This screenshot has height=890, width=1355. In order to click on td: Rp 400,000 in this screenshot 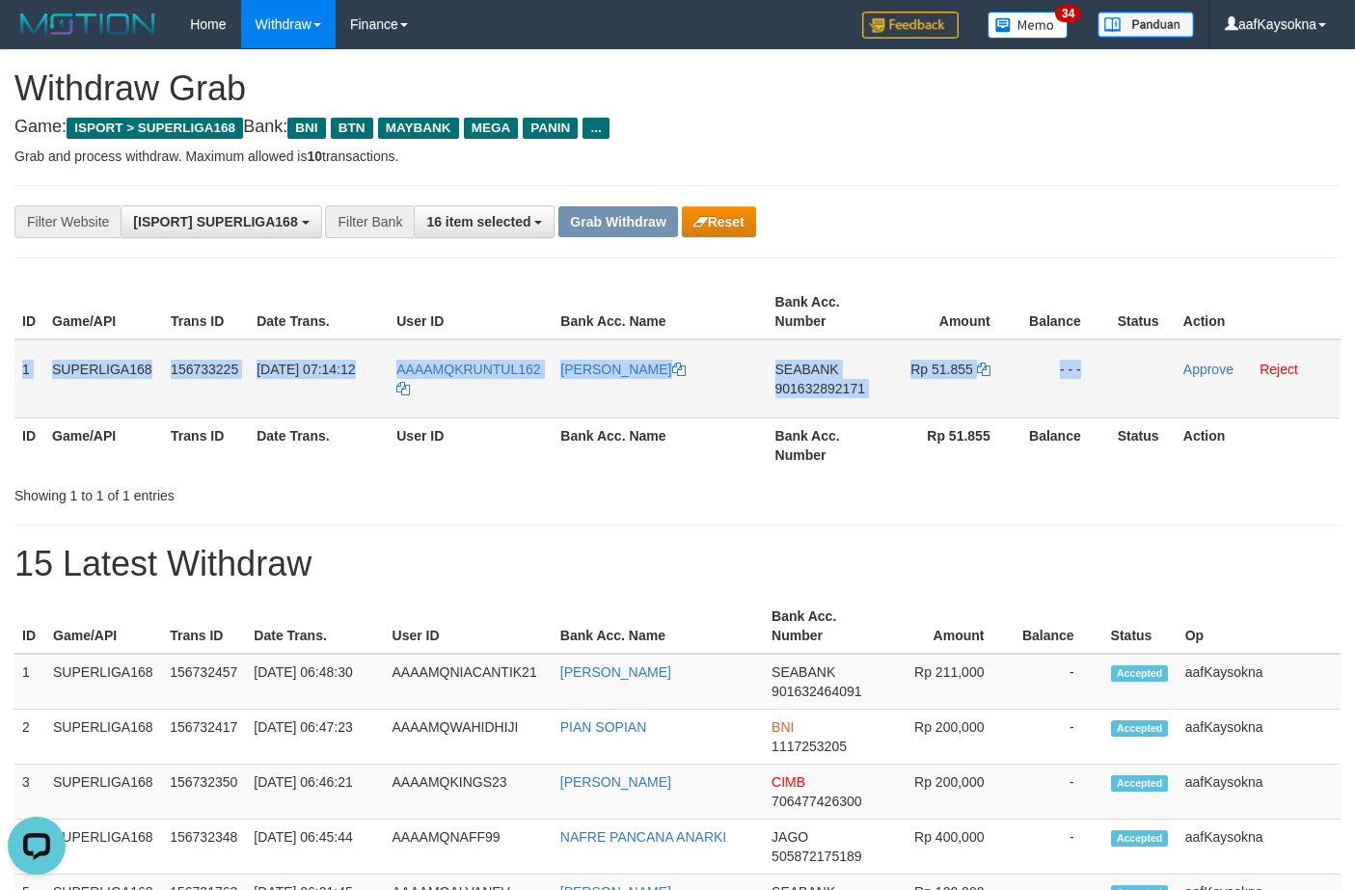, I will do `click(945, 847)`.